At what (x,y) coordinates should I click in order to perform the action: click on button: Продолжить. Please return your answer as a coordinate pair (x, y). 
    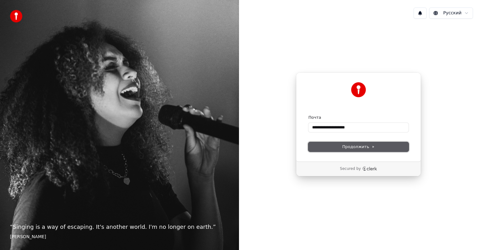
    Looking at the image, I should click on (359, 147).